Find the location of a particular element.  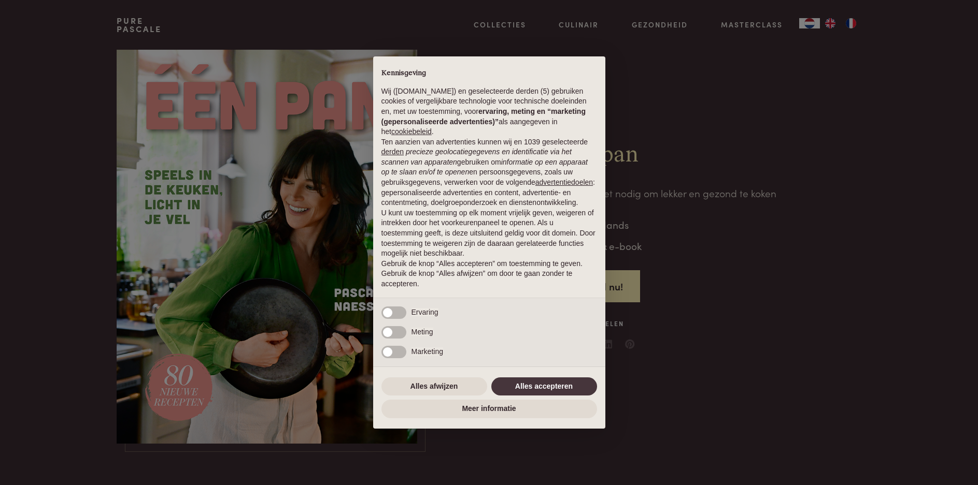

p: U kunt uw toestemming op elk moment vrijelijk geven, weigeren of intrekken door het voorkeurenpan... is located at coordinates (489, 234).